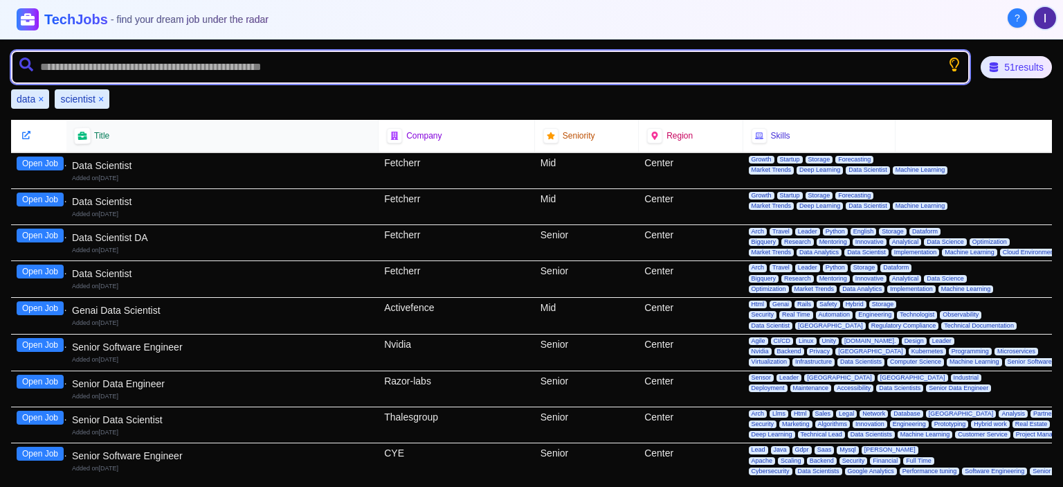 This screenshot has height=487, width=1063. What do you see at coordinates (579, 136) in the screenshot?
I see `span: Seniority` at bounding box center [579, 136].